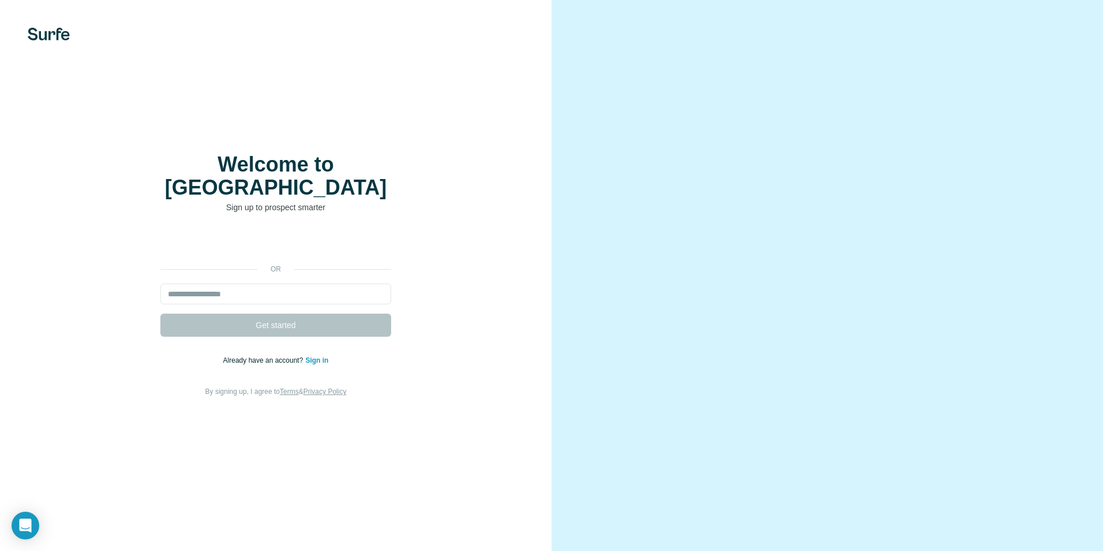  I want to click on p: Sign up to prospect smarter, so click(276, 207).